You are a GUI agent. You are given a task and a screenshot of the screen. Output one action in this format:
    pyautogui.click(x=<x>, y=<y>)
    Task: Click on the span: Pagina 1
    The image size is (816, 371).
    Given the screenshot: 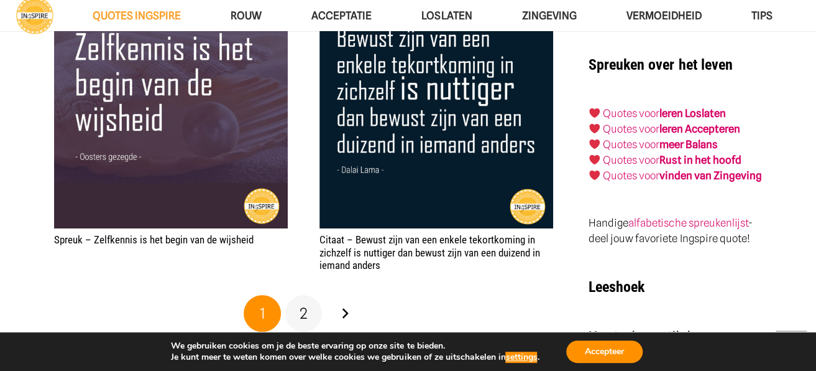 What is the action you would take?
    pyautogui.click(x=262, y=313)
    